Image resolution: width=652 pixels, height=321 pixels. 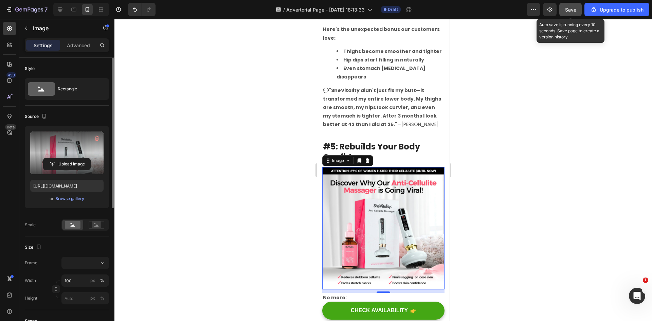 What do you see at coordinates (66, 133) in the screenshot?
I see `h2: Rich Text Editor. Editing area: main` at bounding box center [66, 133].